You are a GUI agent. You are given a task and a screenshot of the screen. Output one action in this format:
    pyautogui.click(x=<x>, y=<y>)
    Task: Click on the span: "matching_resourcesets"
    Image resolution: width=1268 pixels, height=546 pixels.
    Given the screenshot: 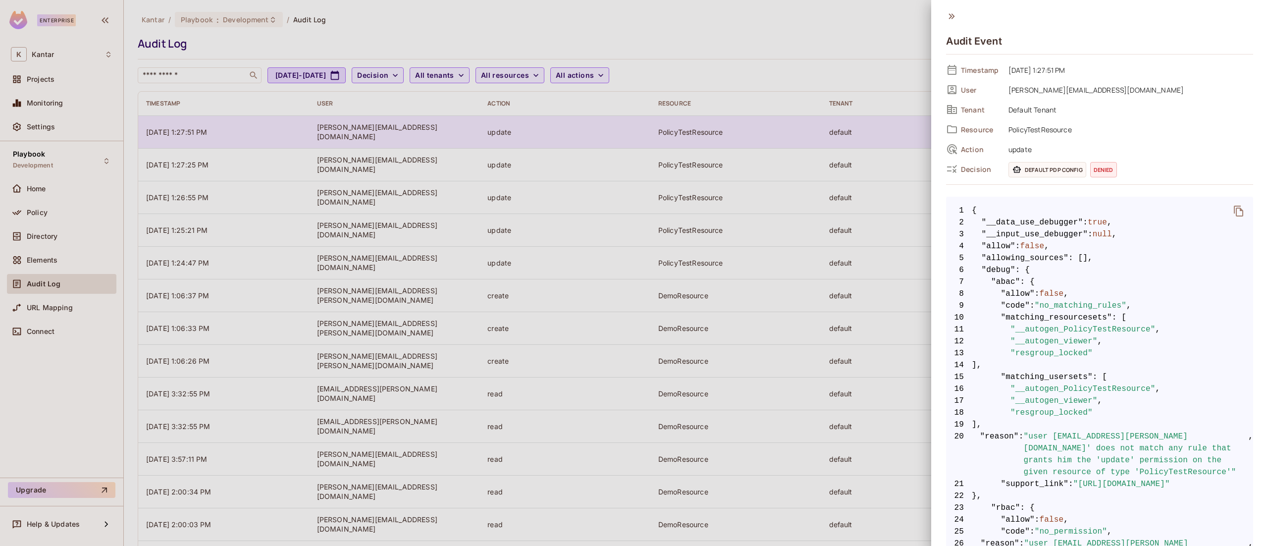 What is the action you would take?
    pyautogui.click(x=1056, y=317)
    